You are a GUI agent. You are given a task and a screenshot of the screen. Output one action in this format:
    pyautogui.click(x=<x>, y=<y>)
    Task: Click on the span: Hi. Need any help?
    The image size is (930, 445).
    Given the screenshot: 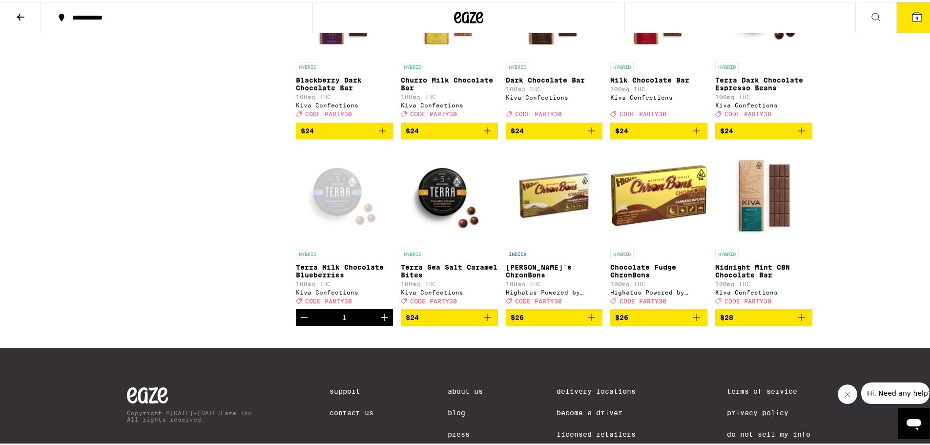 What is the action you would take?
    pyautogui.click(x=38, y=11)
    